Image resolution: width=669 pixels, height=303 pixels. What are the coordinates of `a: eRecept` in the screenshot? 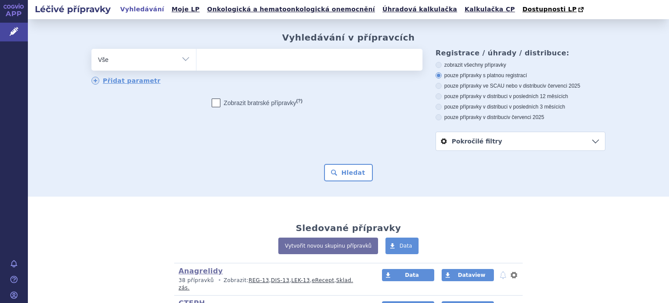 It's located at (323, 280).